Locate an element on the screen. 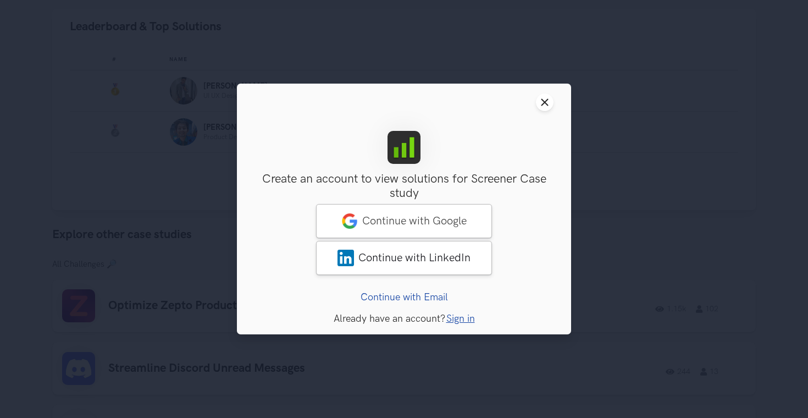 Image resolution: width=808 pixels, height=418 pixels. span: Continue with LinkedIn is located at coordinates (415, 258).